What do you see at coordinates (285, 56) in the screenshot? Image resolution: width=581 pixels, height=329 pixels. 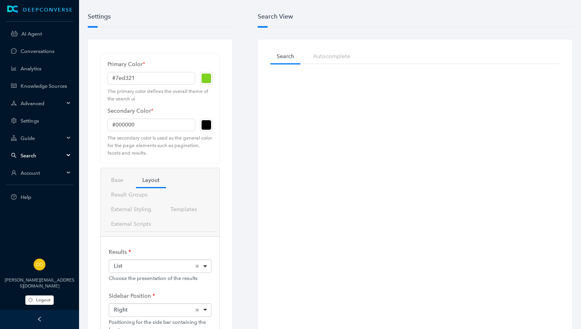 I see `a: Search` at bounding box center [285, 56].